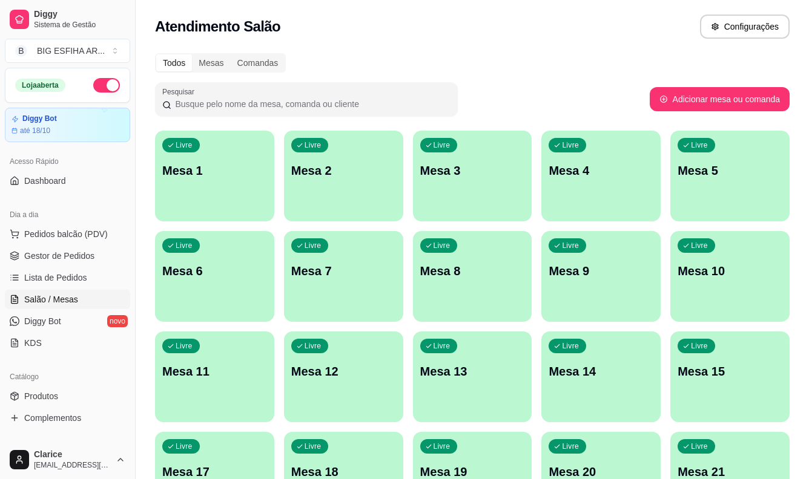 This screenshot has width=809, height=479. Describe the element at coordinates (67, 418) in the screenshot. I see `a: Complementos` at that location.